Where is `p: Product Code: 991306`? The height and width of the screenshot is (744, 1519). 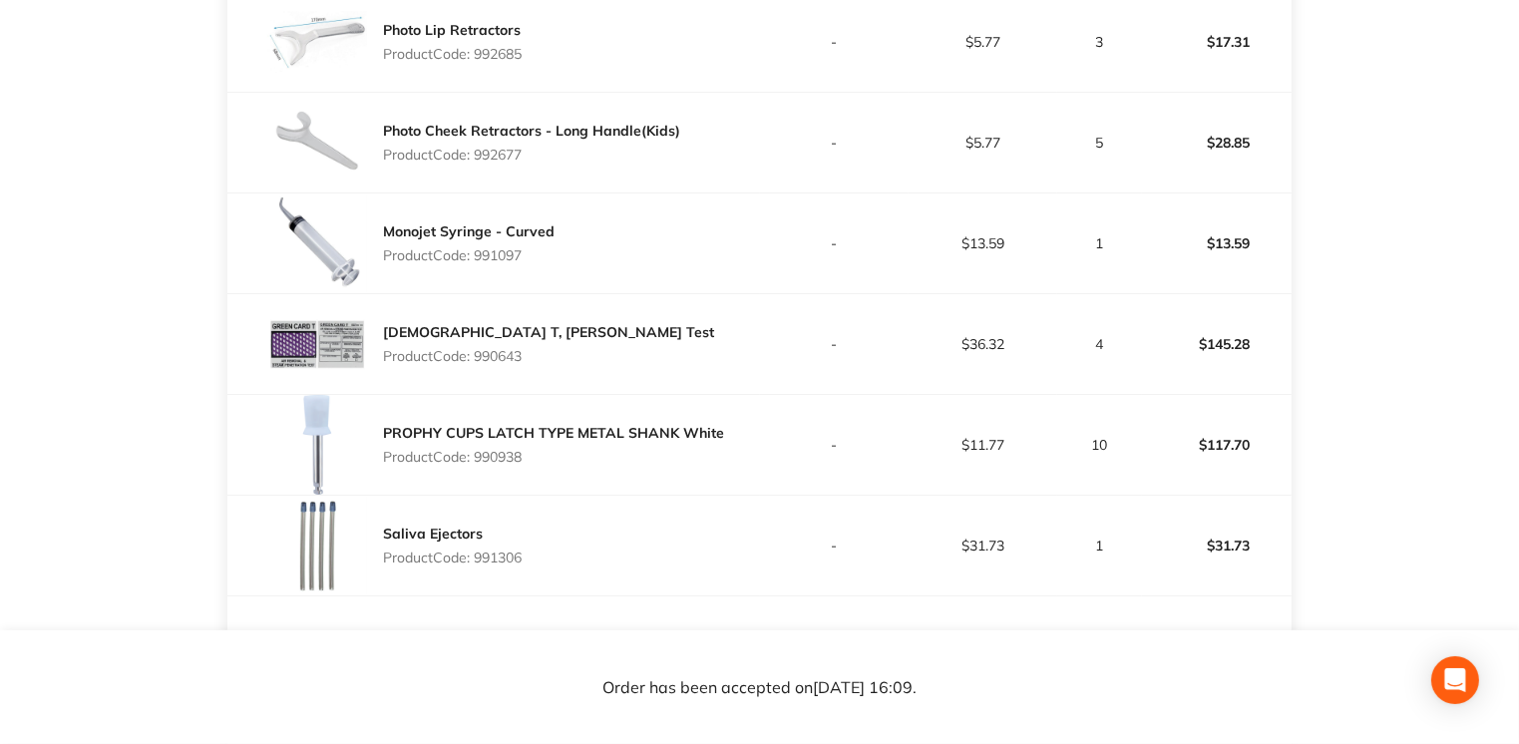
p: Product Code: 991306 is located at coordinates (452, 558).